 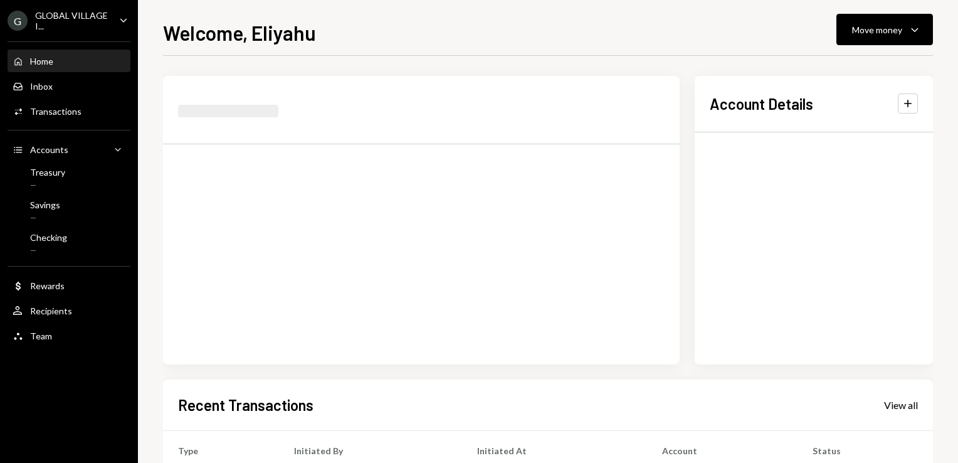 I want to click on a: Savings—, so click(x=69, y=211).